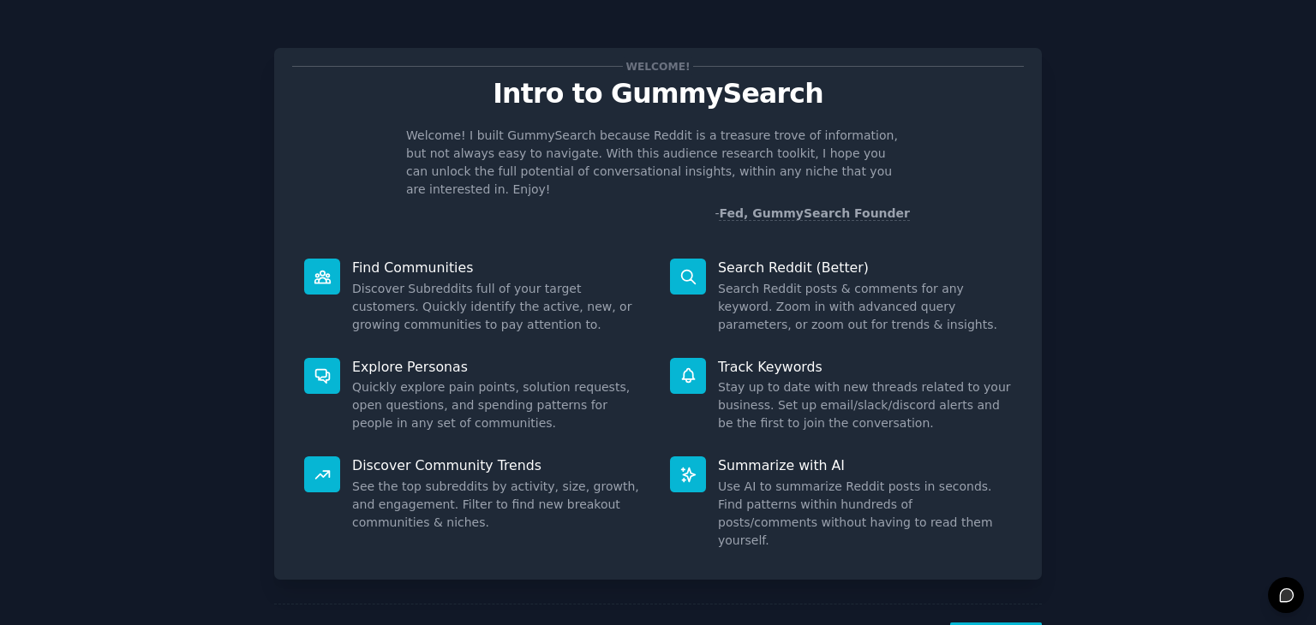  I want to click on dd: Search Reddit posts & comments for any keyword. Zoom in with advanced query parameters, or zoom o..., so click(864, 307).